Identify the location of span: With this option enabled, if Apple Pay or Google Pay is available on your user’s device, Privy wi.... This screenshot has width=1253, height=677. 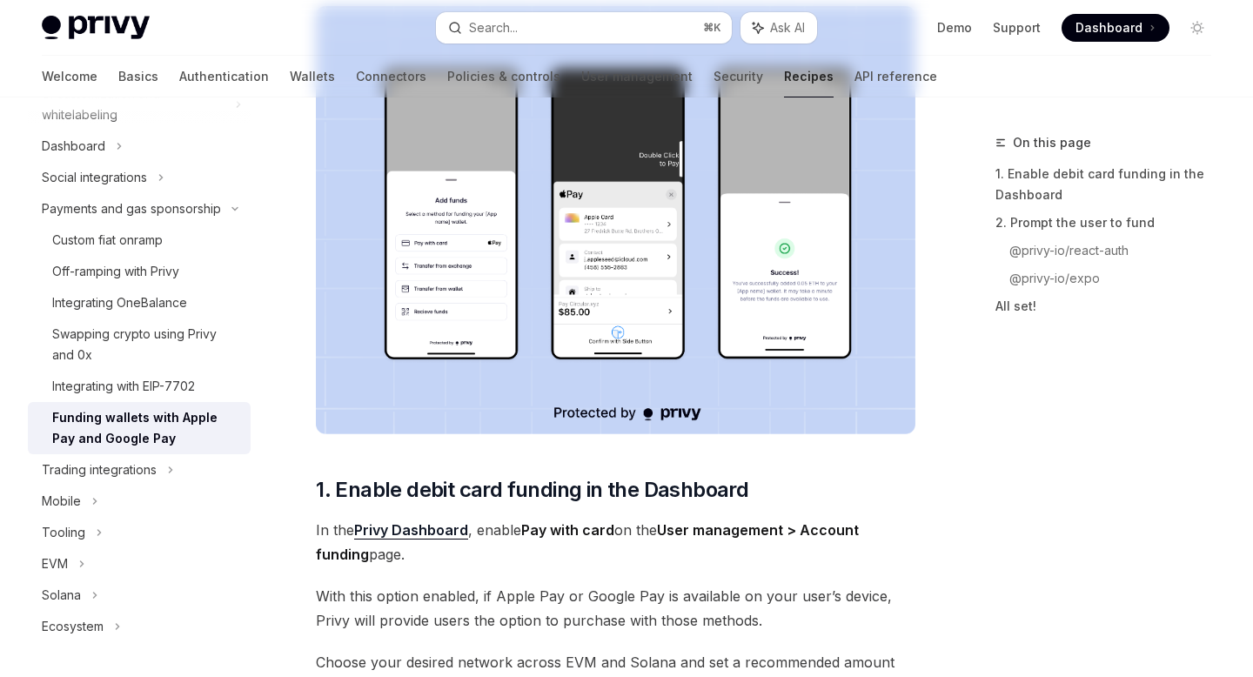
(615, 608).